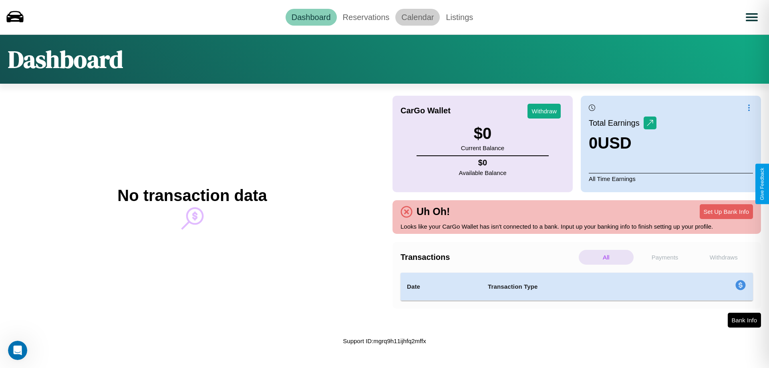  What do you see at coordinates (384, 341) in the screenshot?
I see `p: Support ID: mgrq9h11ijhfq2mffx` at bounding box center [384, 341].